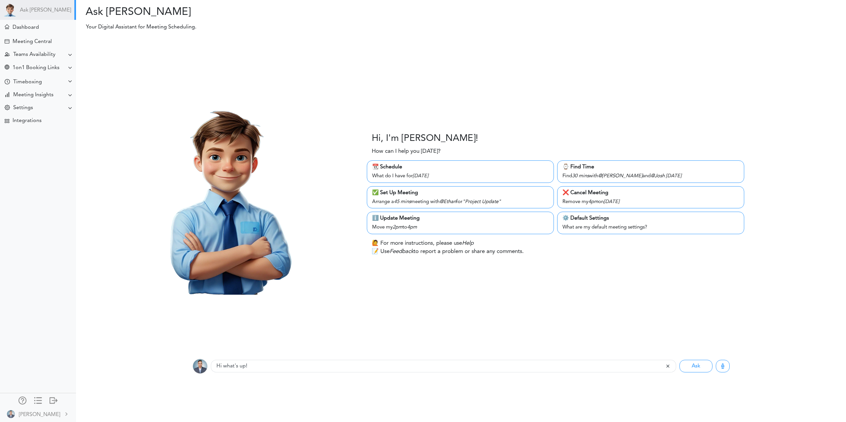  Describe the element at coordinates (27, 82) in the screenshot. I see `div: Timeboxing` at that location.